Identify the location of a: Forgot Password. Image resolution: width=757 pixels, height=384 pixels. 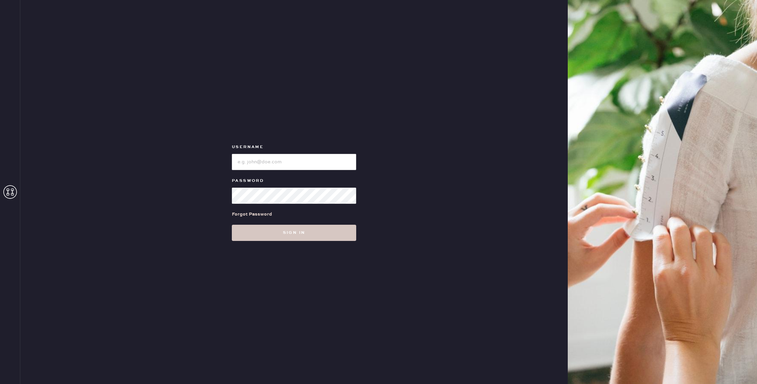
(252, 215).